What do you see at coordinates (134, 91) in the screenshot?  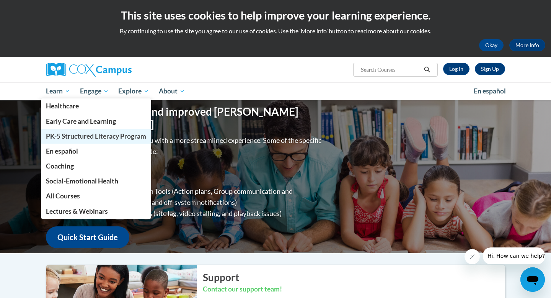 I see `span: Explore` at bounding box center [134, 91].